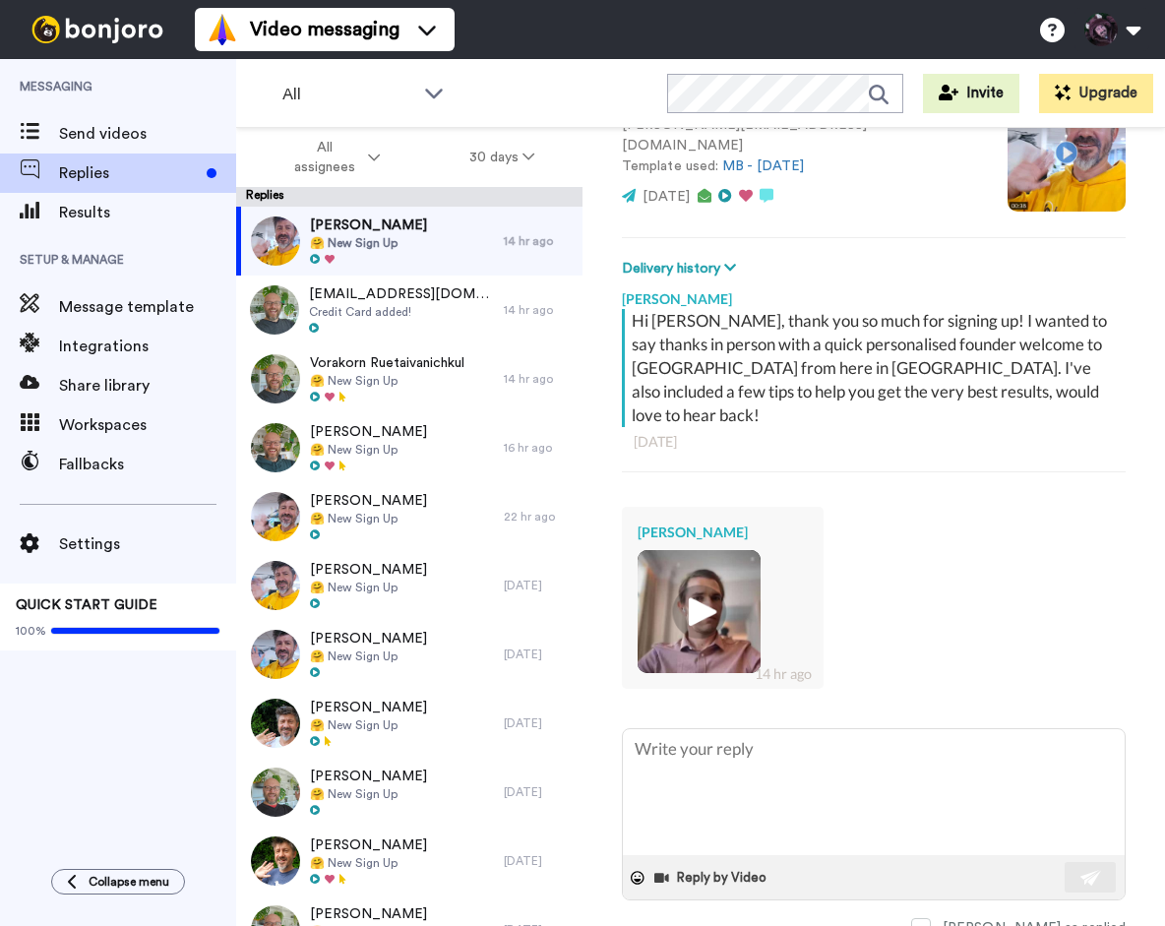 The width and height of the screenshot is (1165, 926). What do you see at coordinates (129, 882) in the screenshot?
I see `span: Collapse menu` at bounding box center [129, 882].